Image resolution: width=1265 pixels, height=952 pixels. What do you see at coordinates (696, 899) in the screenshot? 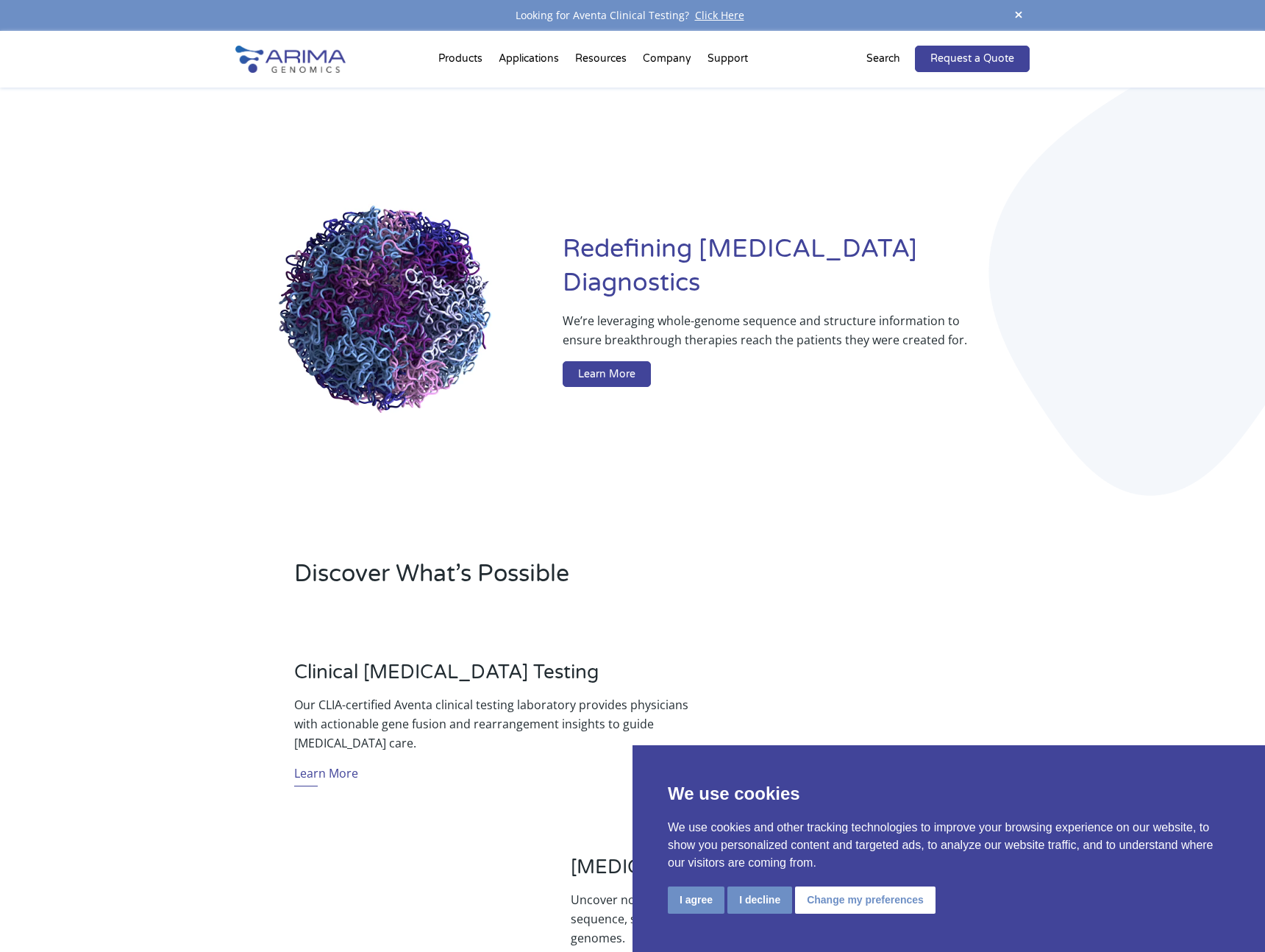
I see `button: I agree` at bounding box center [696, 899].